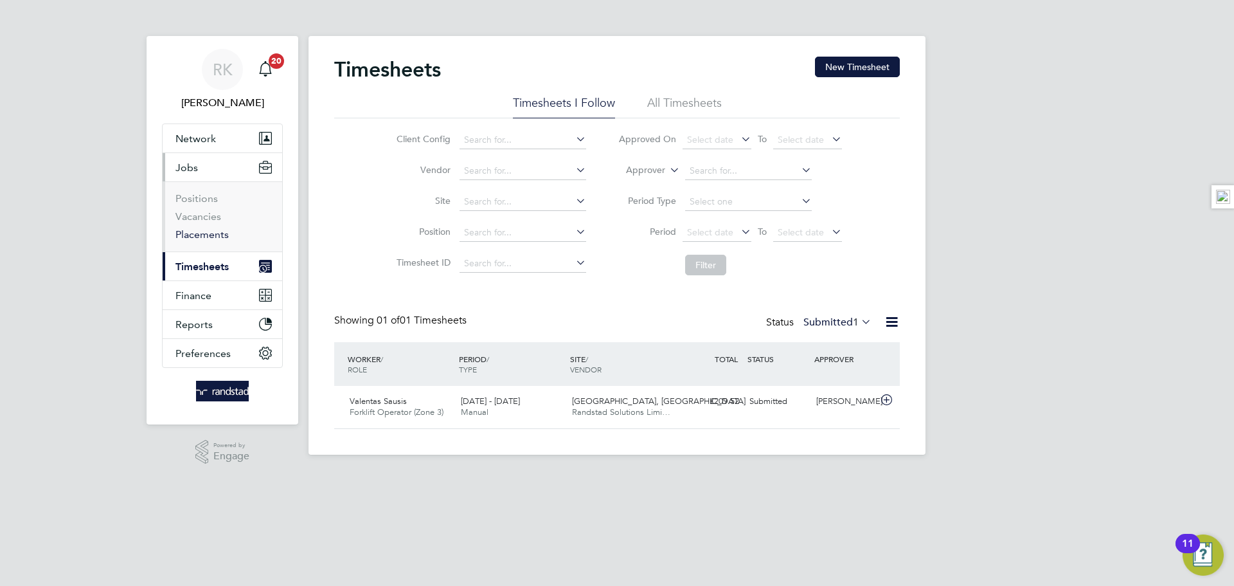 Image resolution: width=1234 pixels, height=586 pixels. I want to click on span: VENDOR, so click(586, 369).